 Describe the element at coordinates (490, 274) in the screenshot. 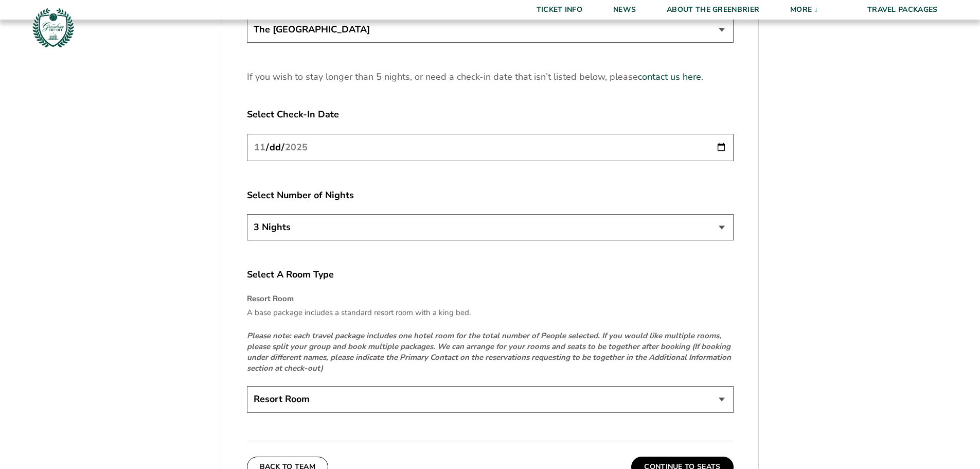

I see `label: Select A Room Type` at that location.